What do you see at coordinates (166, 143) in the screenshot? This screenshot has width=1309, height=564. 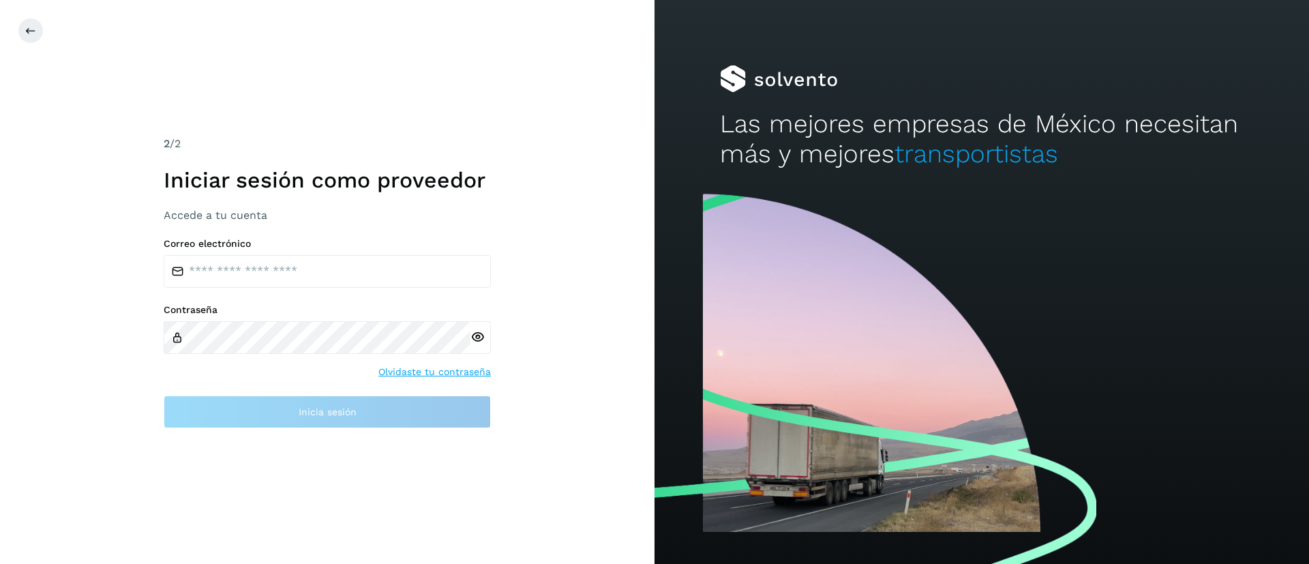 I see `span: 2` at bounding box center [166, 143].